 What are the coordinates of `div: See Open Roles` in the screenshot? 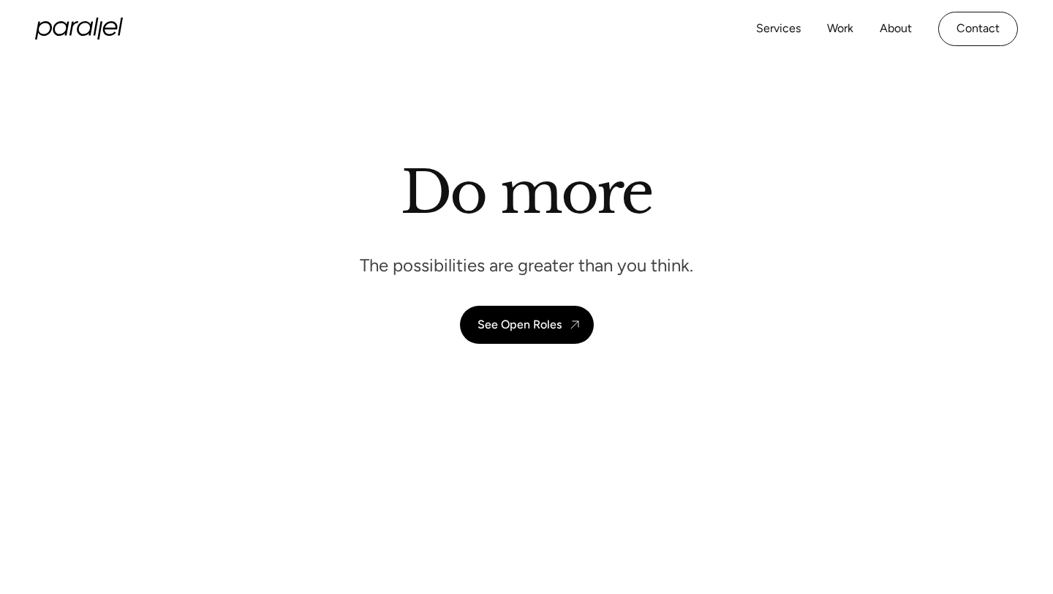 It's located at (519, 324).